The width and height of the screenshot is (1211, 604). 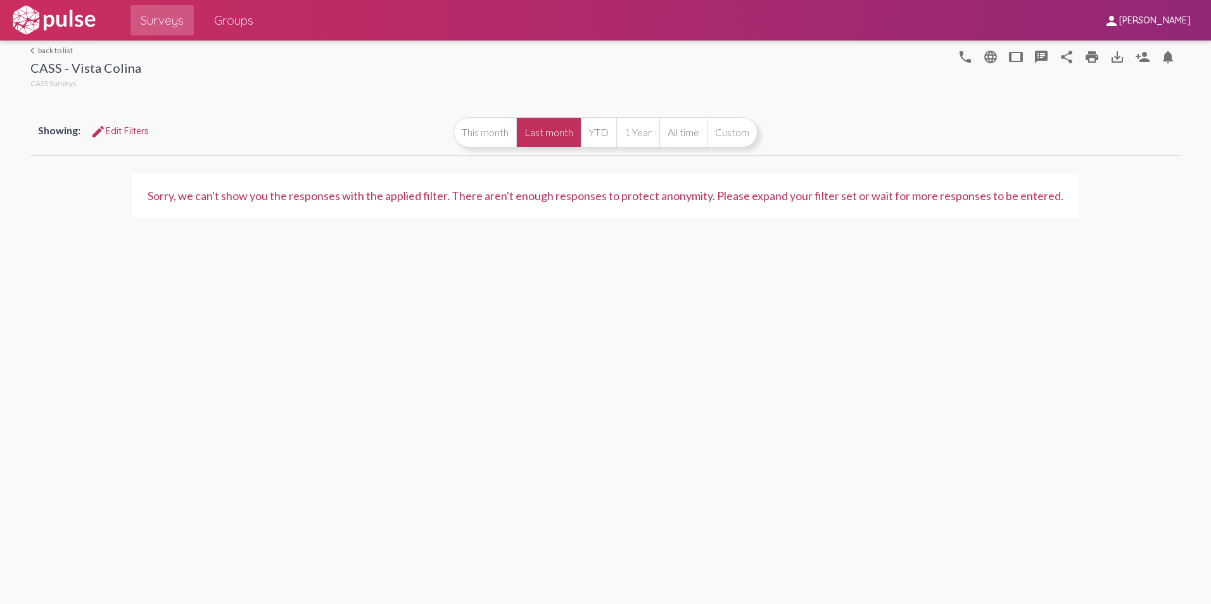 What do you see at coordinates (162, 20) in the screenshot?
I see `span: Surveys` at bounding box center [162, 20].